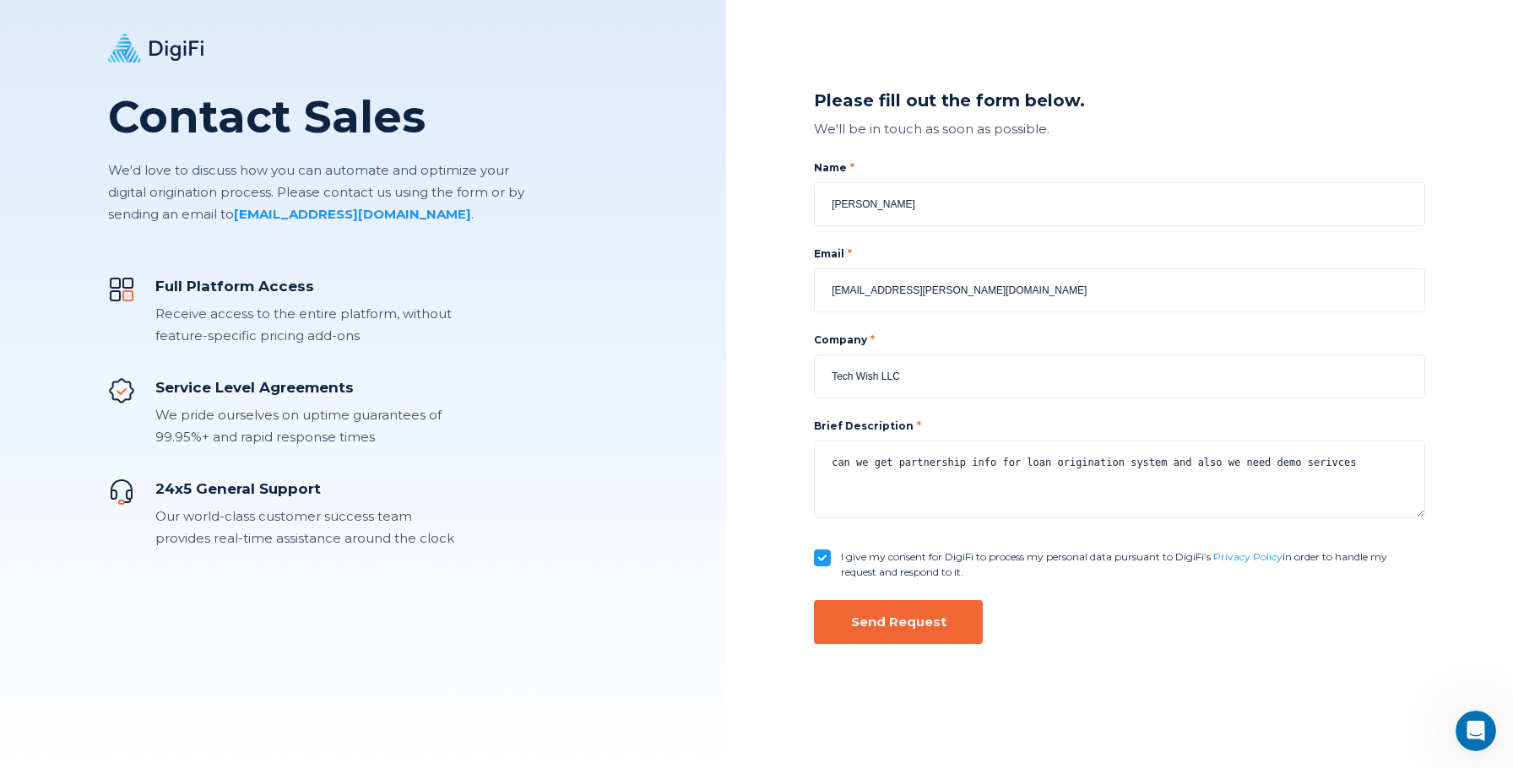  Describe the element at coordinates (867, 425) in the screenshot. I see `label: Brief Description` at that location.